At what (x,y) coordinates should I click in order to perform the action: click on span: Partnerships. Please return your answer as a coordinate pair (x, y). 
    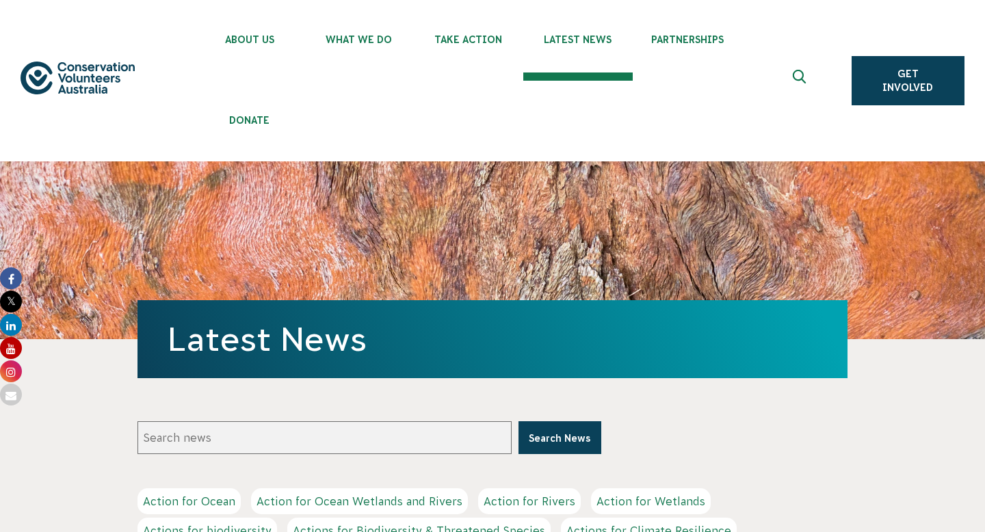
    Looking at the image, I should click on (687, 40).